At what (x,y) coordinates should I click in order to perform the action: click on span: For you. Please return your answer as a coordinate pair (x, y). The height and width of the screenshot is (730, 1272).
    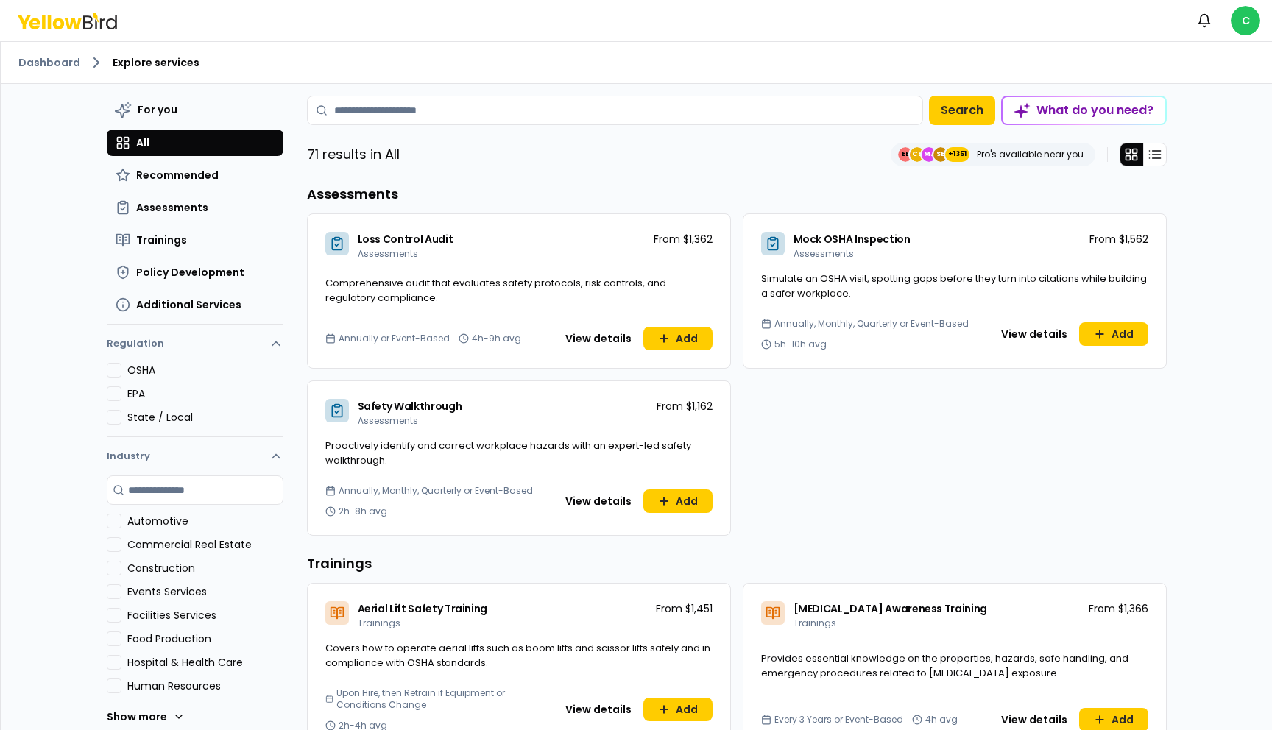
    Looking at the image, I should click on (157, 110).